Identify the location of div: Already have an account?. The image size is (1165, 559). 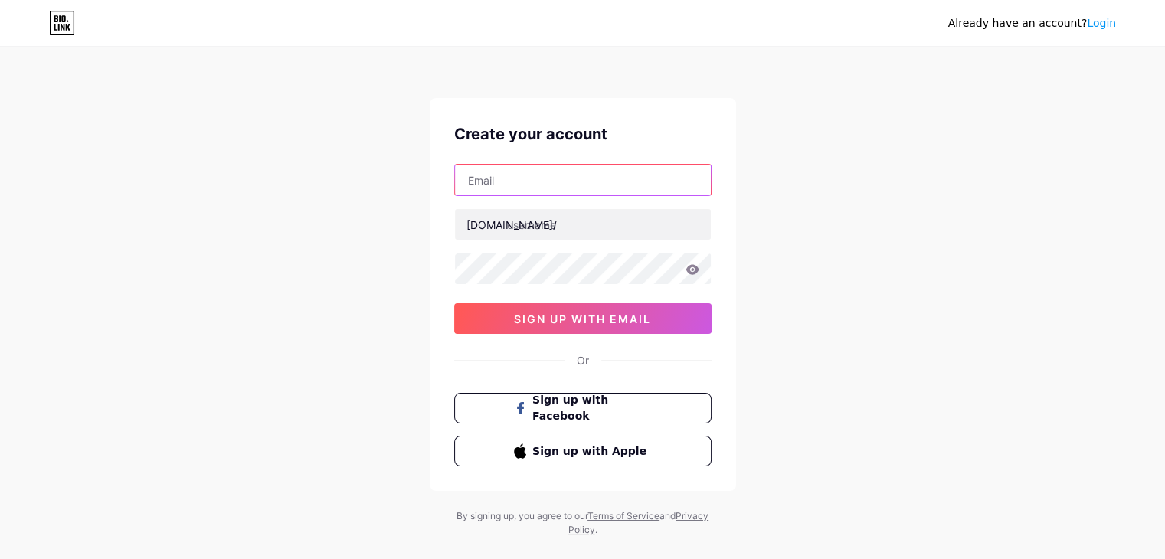
(1031, 23).